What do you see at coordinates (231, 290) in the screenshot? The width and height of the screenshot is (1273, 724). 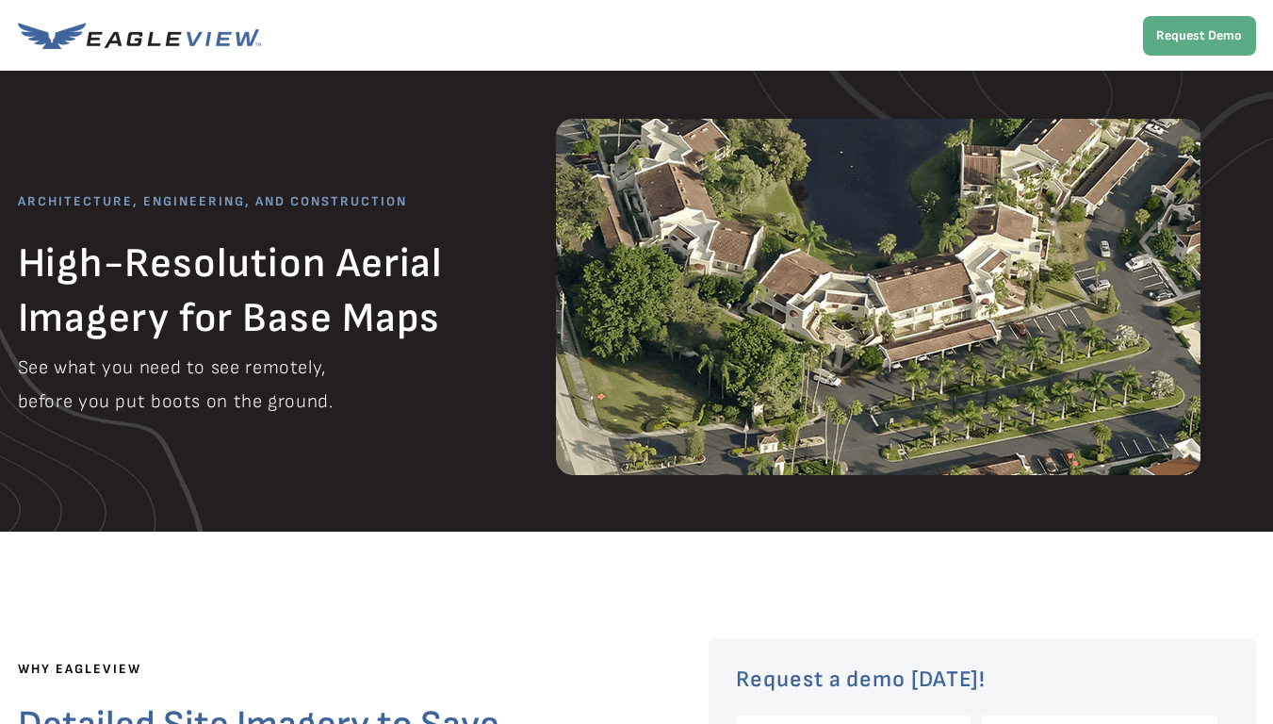 I see `span: High-Resolution Aerial Imagery for Base Maps` at bounding box center [231, 290].